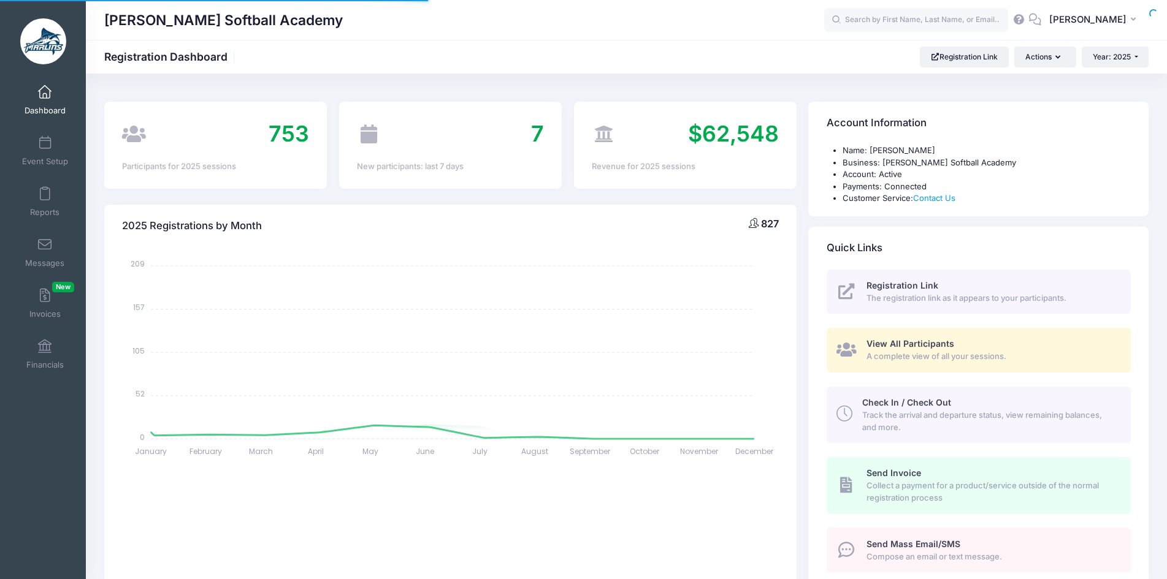 This screenshot has width=1167, height=579. Describe the element at coordinates (45, 161) in the screenshot. I see `span: Event Setup` at that location.